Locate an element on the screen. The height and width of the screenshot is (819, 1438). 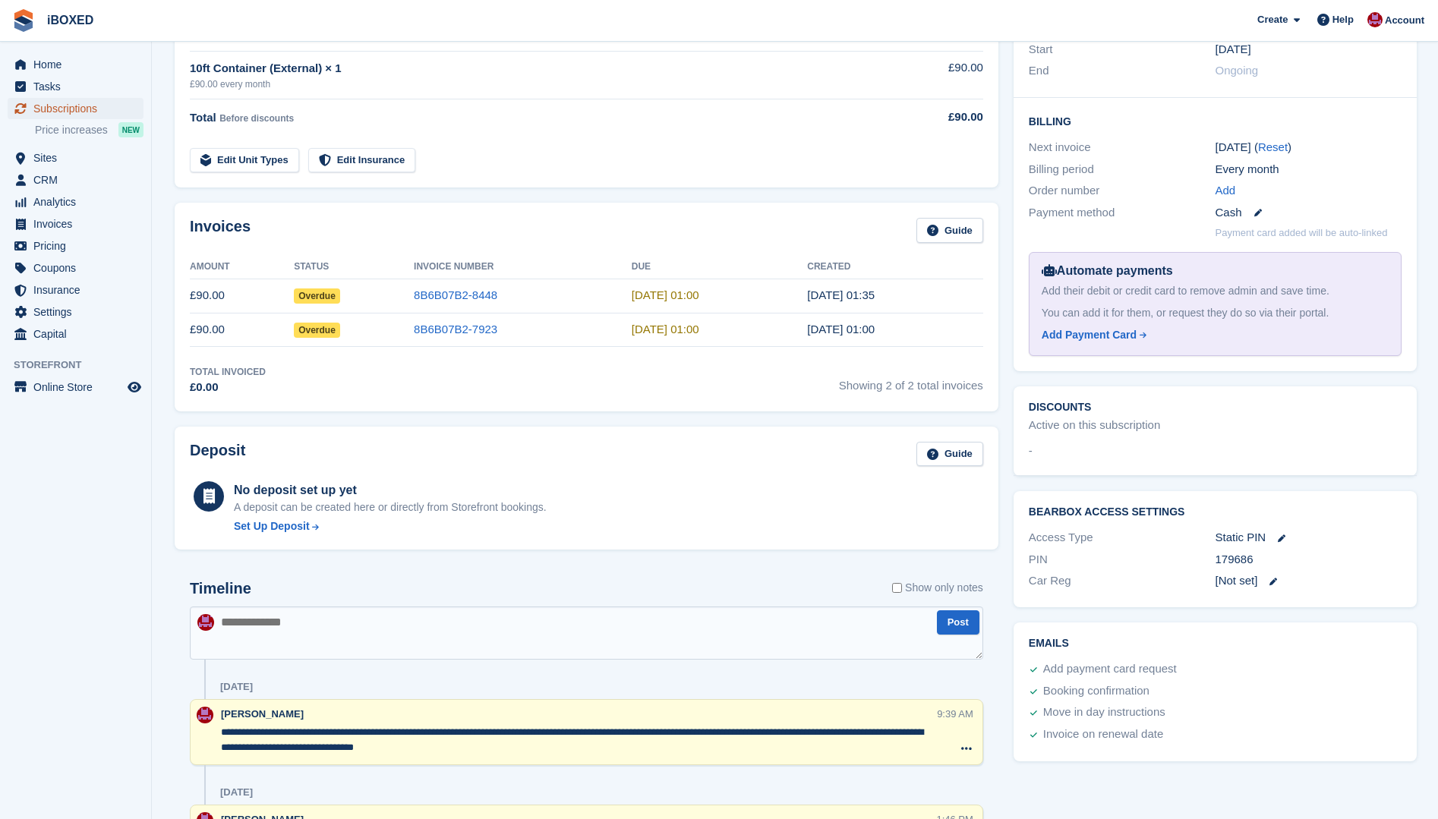
button: Post is located at coordinates (958, 623).